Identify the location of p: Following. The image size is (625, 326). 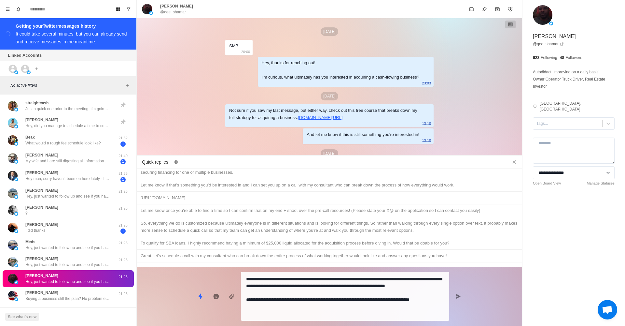
(549, 58).